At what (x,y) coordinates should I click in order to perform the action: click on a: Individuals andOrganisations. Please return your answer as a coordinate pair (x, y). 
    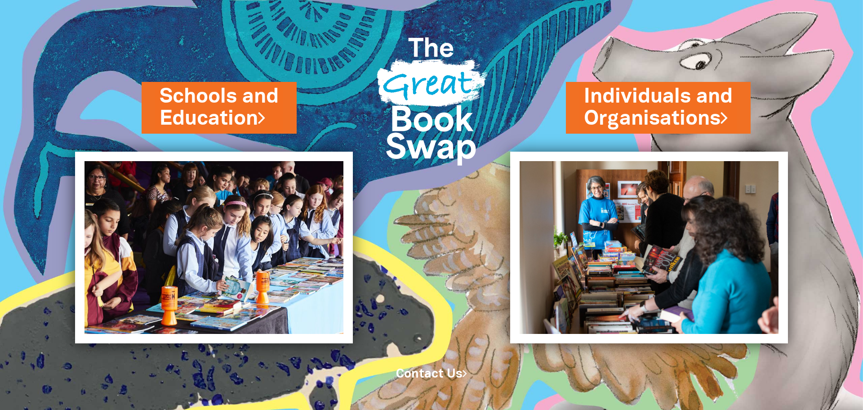
    Looking at the image, I should click on (658, 107).